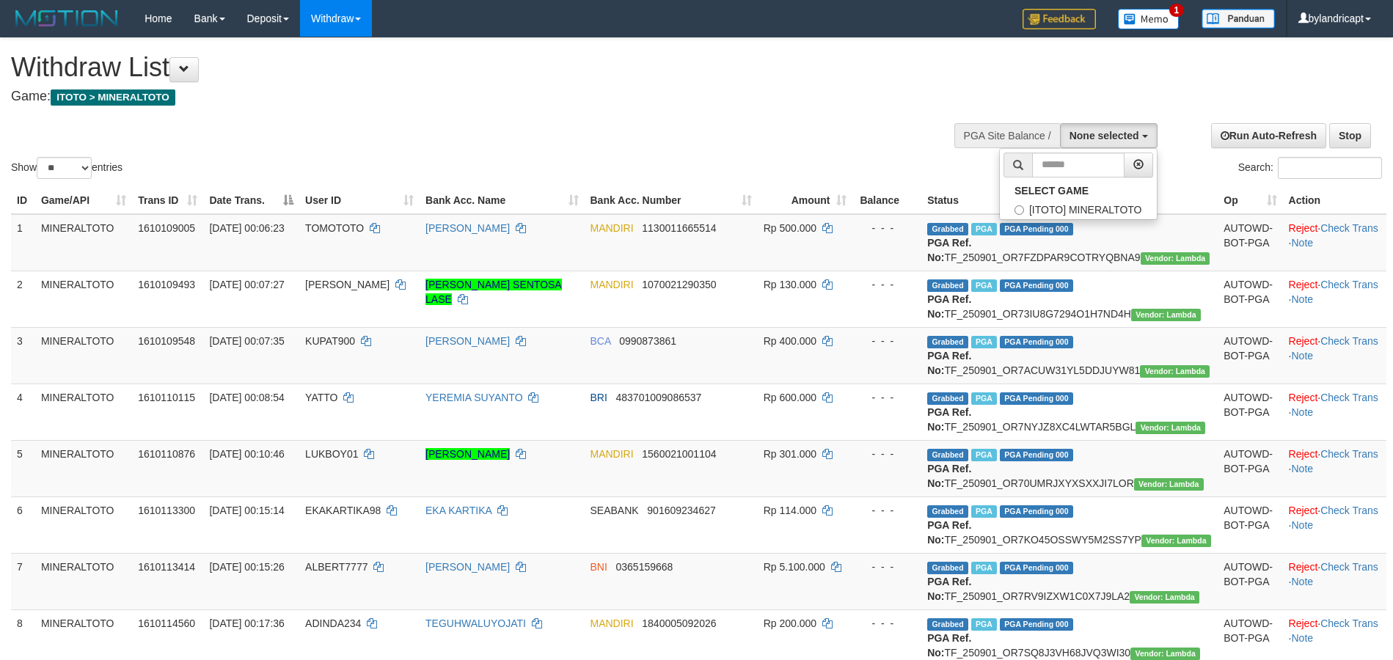 Image resolution: width=1393 pixels, height=660 pixels. What do you see at coordinates (458, 510) in the screenshot?
I see `a: EKA KARTIKA` at bounding box center [458, 510].